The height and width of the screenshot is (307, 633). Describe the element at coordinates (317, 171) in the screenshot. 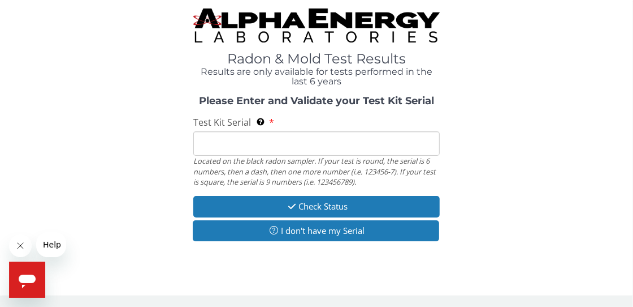

I see `div: Located on the black radon sampler. If your test is round, the serial is 6 numbers, then a dash, ...` at that location.